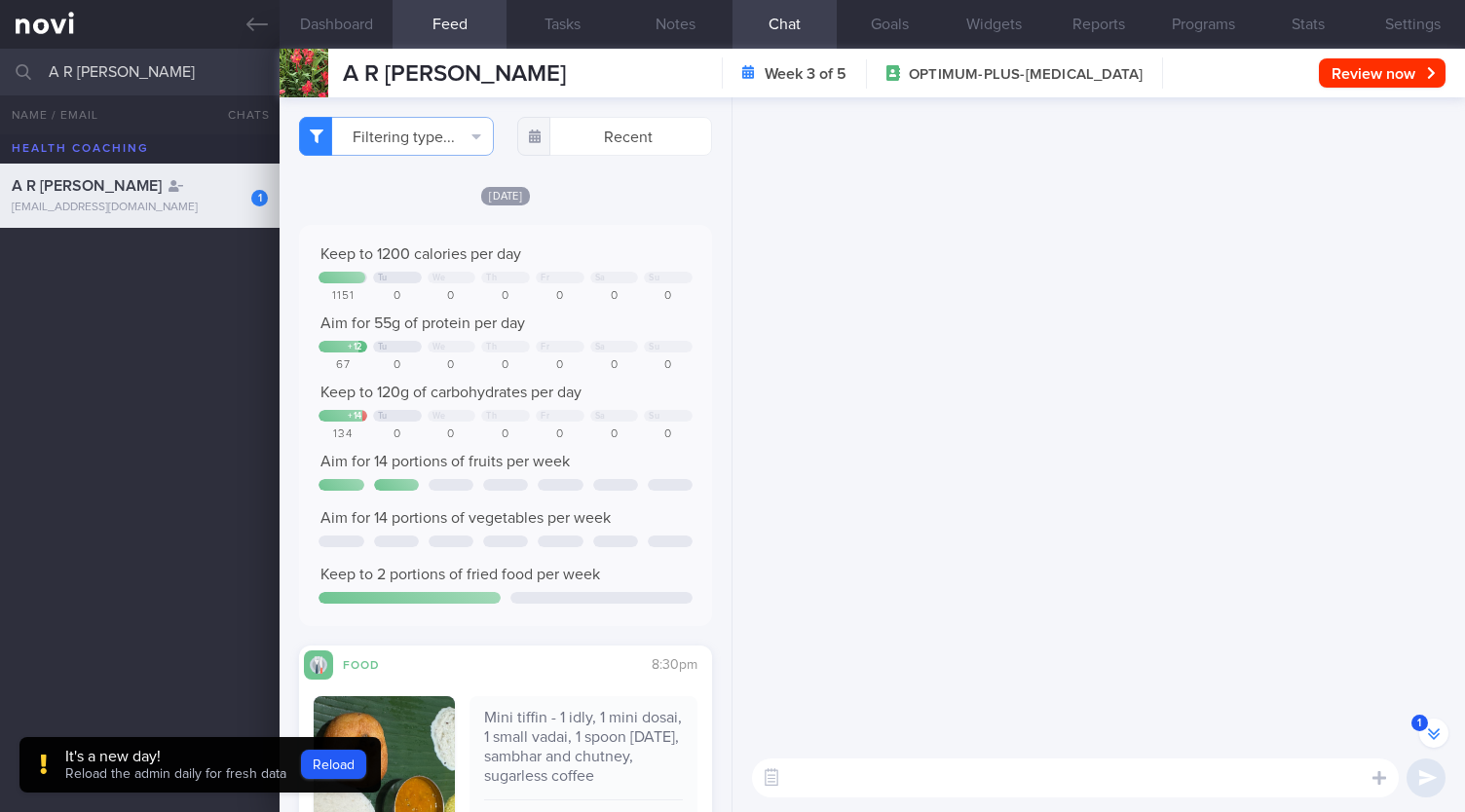  Describe the element at coordinates (421, 254) in the screenshot. I see `span: Keep to 1200 calories per day` at that location.